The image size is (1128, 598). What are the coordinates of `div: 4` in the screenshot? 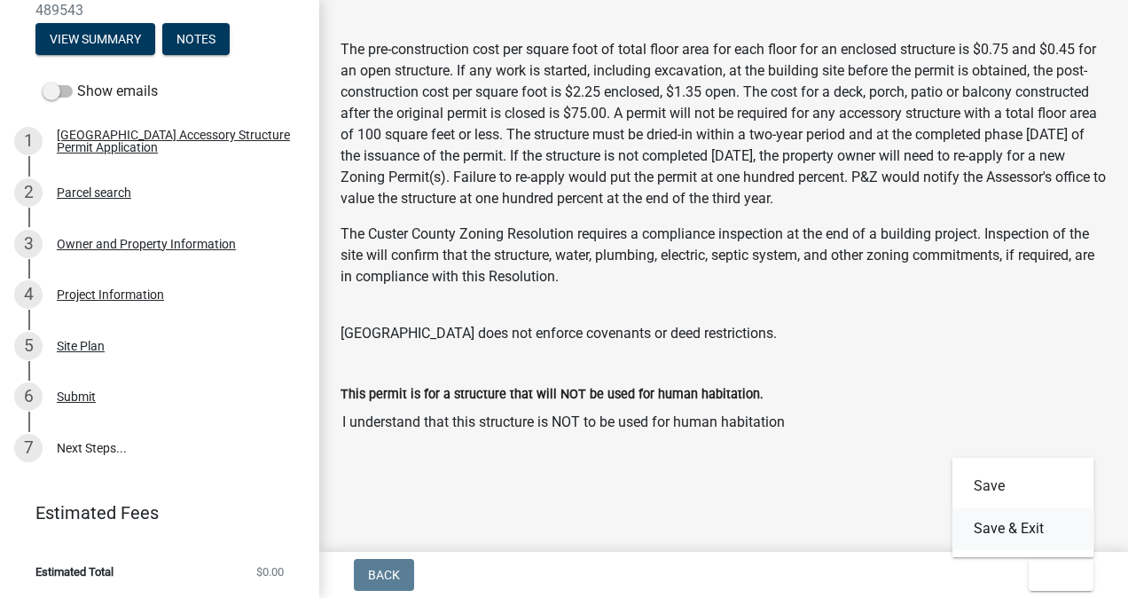 It's located at (28, 294).